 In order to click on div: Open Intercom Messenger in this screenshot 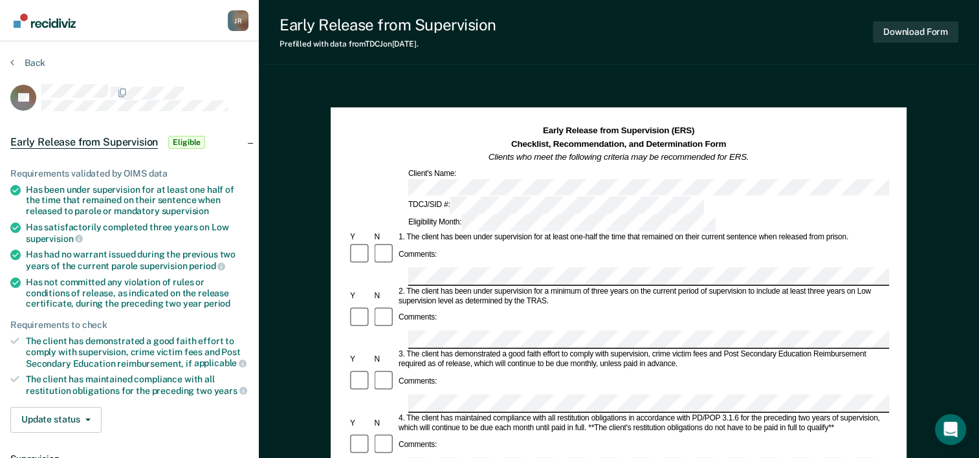, I will do `click(951, 430)`.